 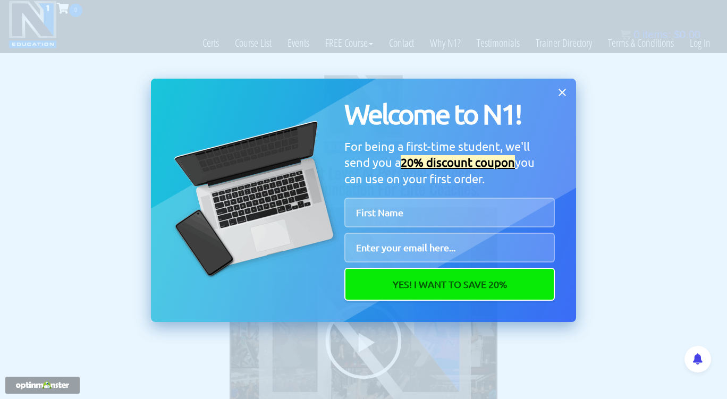 I want to click on u: 20% discount coupon, so click(x=457, y=162).